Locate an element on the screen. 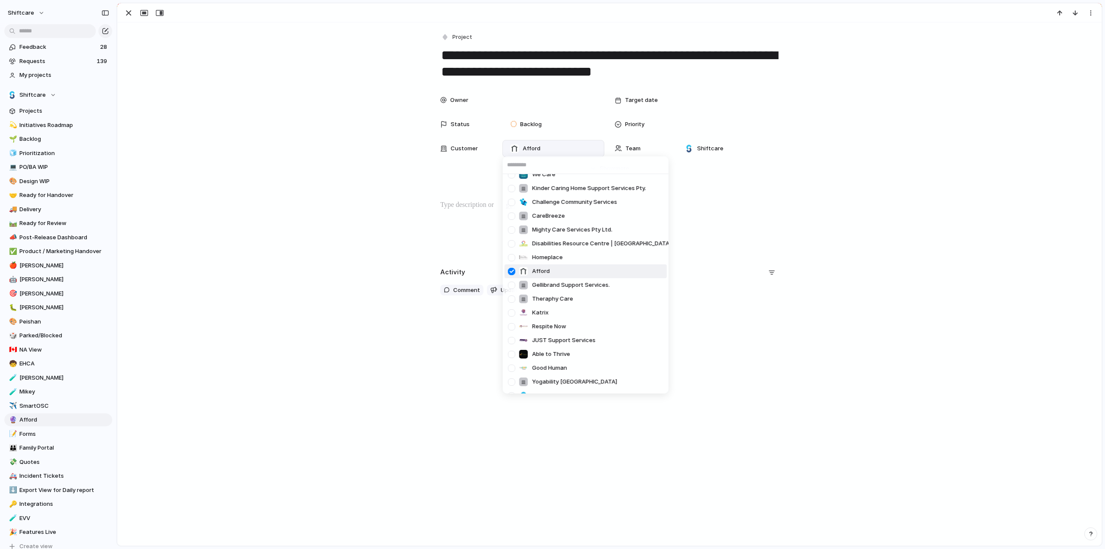  span: Challenge Community Services is located at coordinates (575, 202).